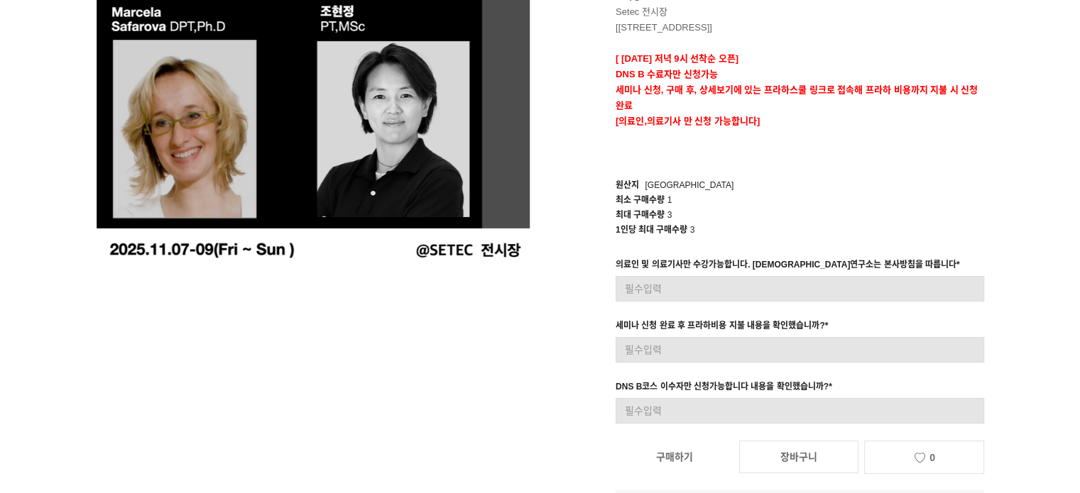 The image size is (1080, 493). What do you see at coordinates (640, 200) in the screenshot?
I see `span: 최소 구매수량` at bounding box center [640, 200].